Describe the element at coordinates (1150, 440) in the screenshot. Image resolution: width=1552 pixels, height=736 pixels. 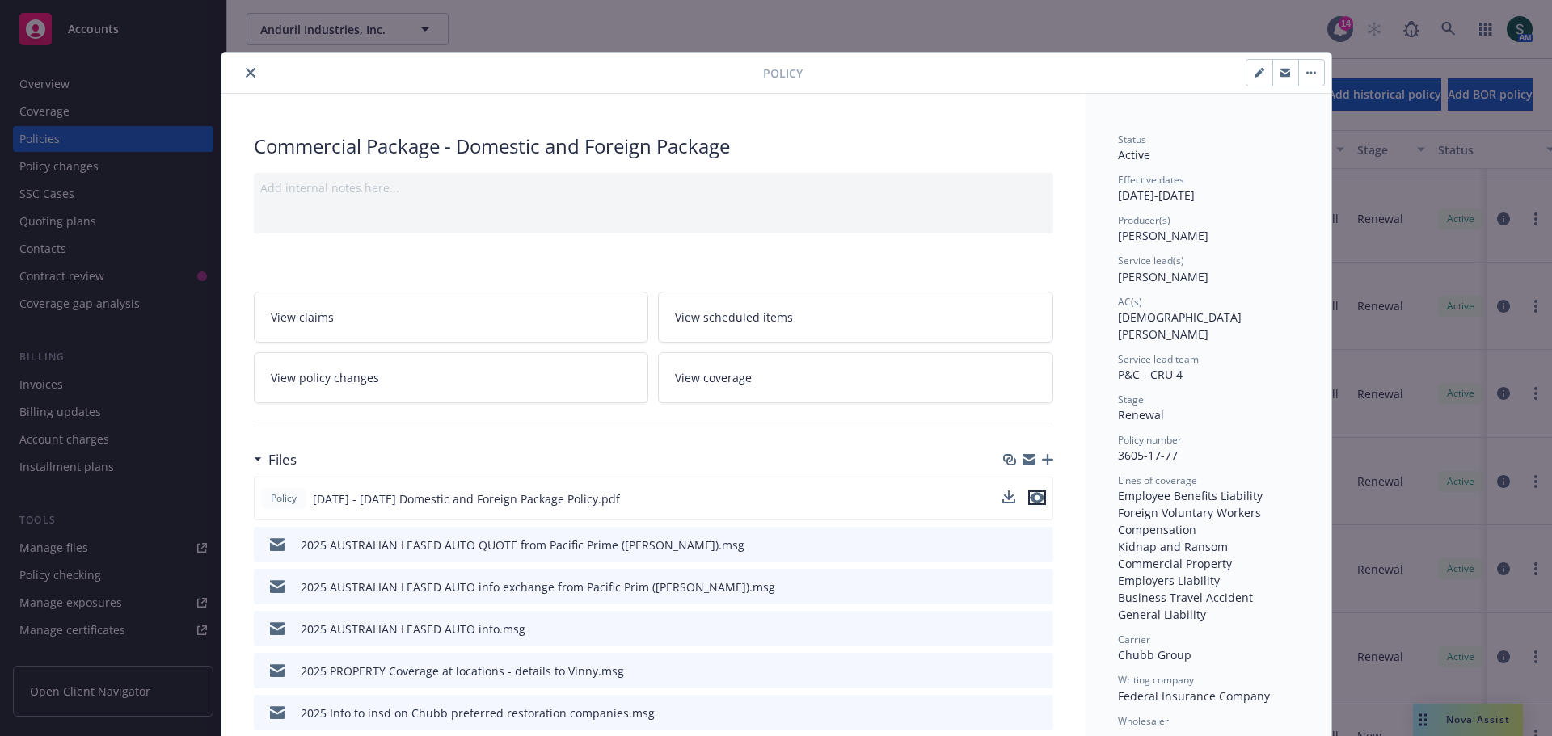
I see `span: Policy number` at that location.